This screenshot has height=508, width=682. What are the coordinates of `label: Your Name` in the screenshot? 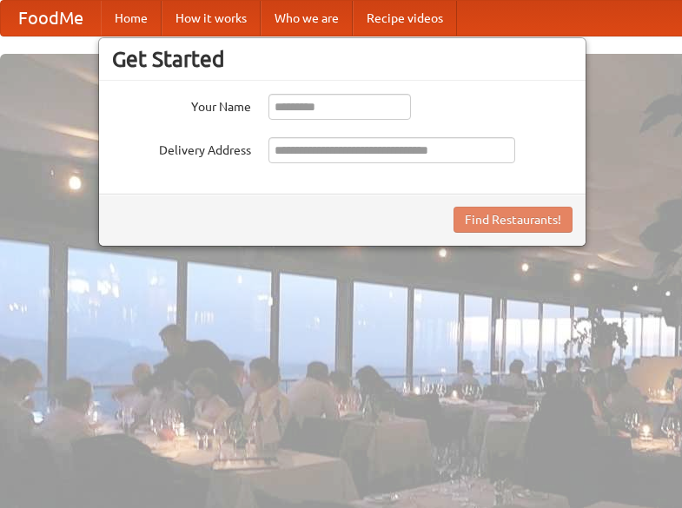 It's located at (182, 104).